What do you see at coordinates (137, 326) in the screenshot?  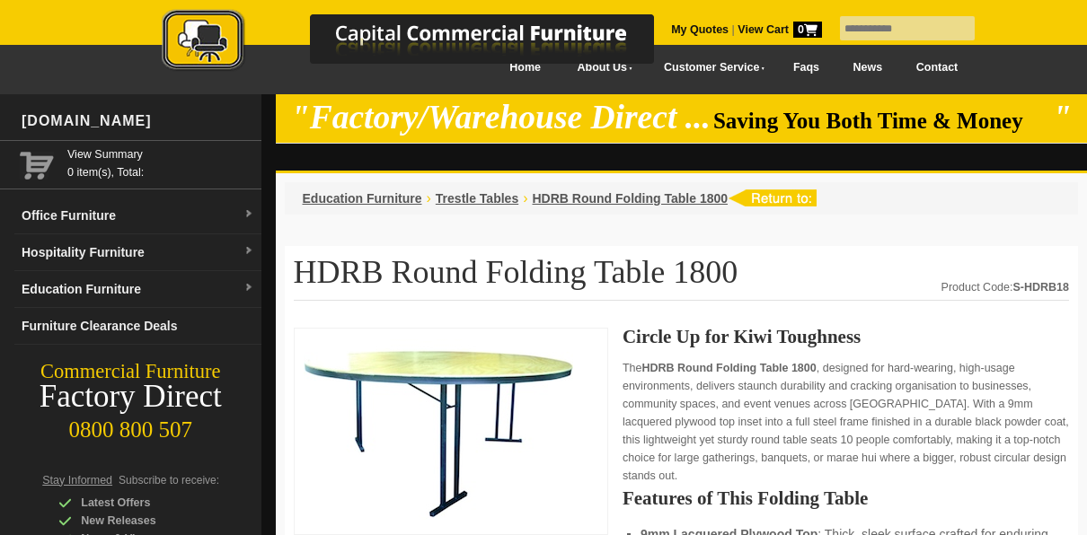 I see `a: Furniture Clearance Deals` at bounding box center [137, 326].